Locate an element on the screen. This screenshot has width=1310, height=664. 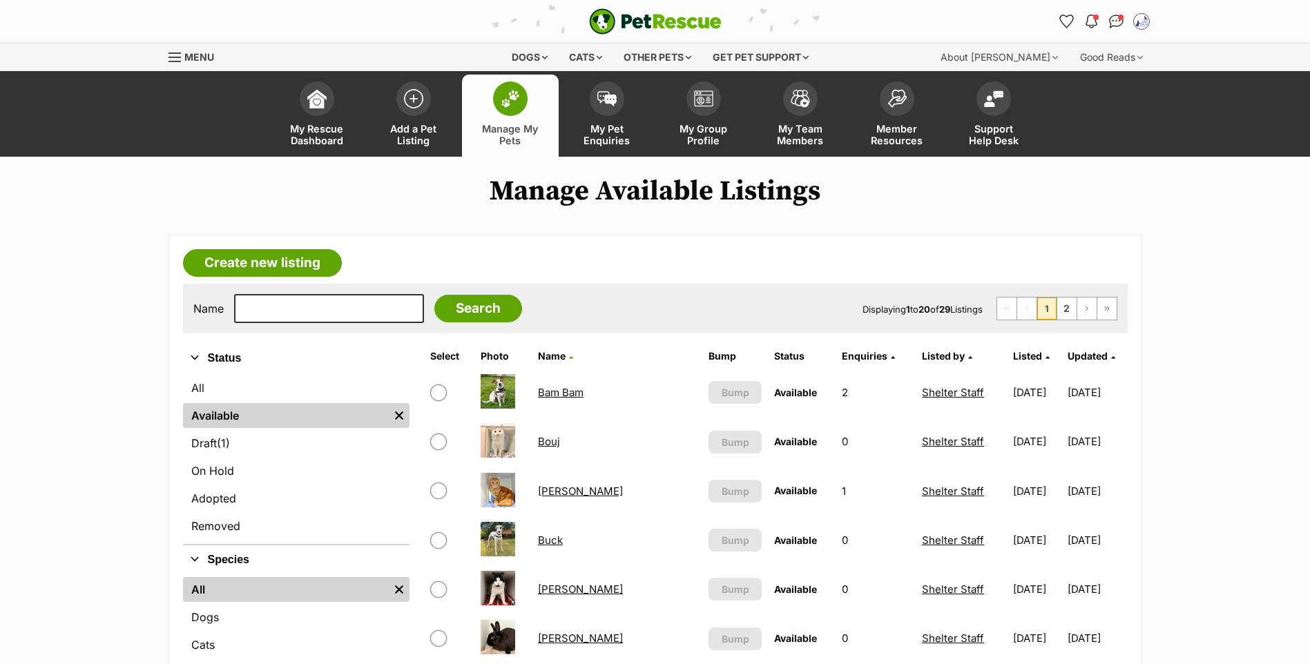
span: Updated is located at coordinates (1087, 356).